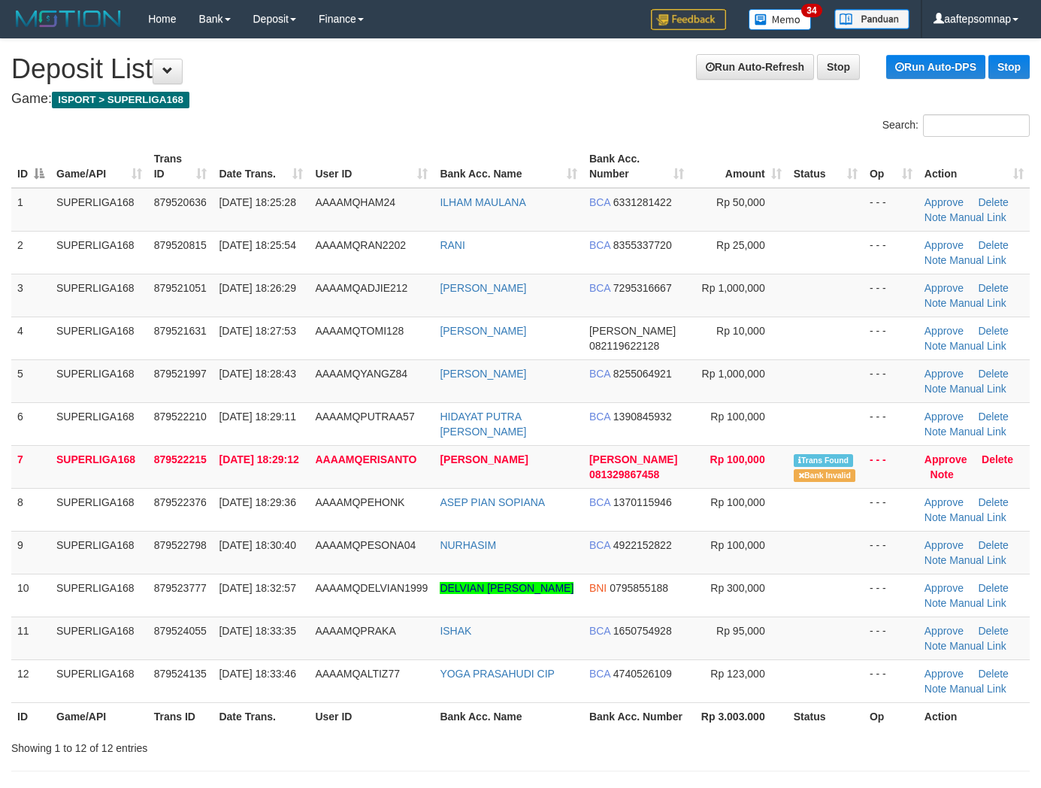 This screenshot has width=1041, height=788. What do you see at coordinates (740, 202) in the screenshot?
I see `span: Rp 50,000` at bounding box center [740, 202].